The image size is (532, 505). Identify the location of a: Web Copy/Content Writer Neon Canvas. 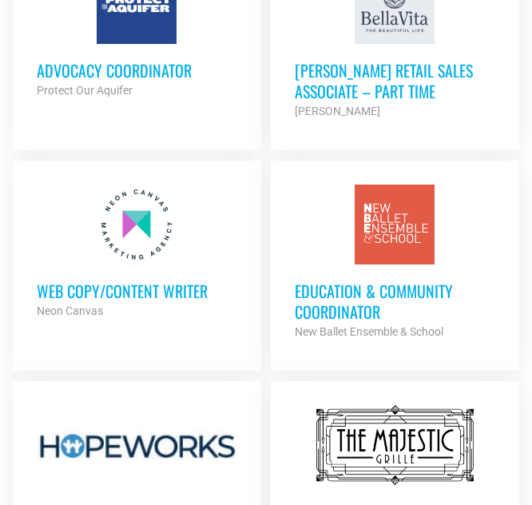
(137, 253).